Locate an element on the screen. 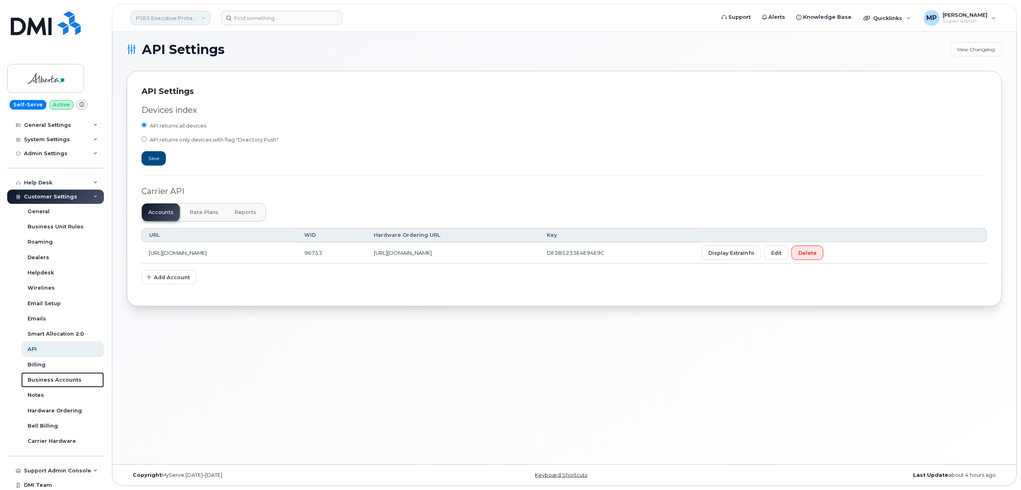 This screenshot has height=490, width=1021. th: URL is located at coordinates (219, 235).